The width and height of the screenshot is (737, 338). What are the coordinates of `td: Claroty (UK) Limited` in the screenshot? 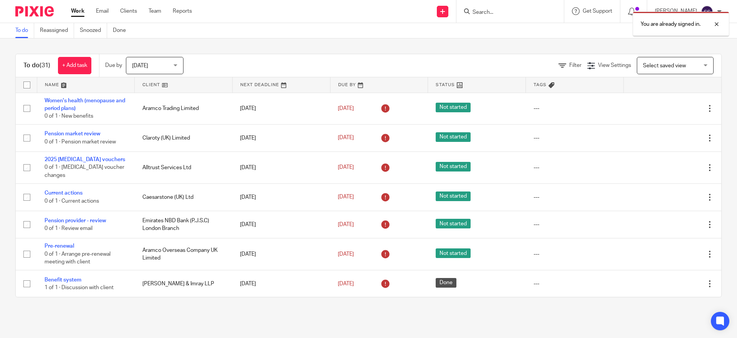 It's located at (184, 137).